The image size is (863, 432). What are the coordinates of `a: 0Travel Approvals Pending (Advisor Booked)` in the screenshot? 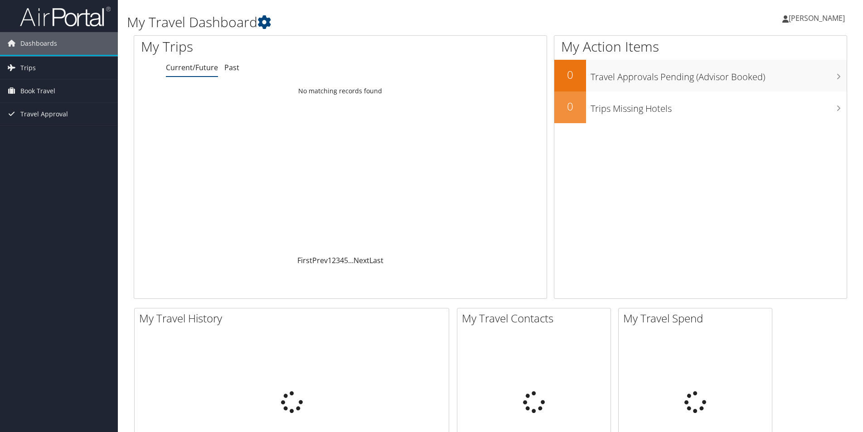 It's located at (700, 76).